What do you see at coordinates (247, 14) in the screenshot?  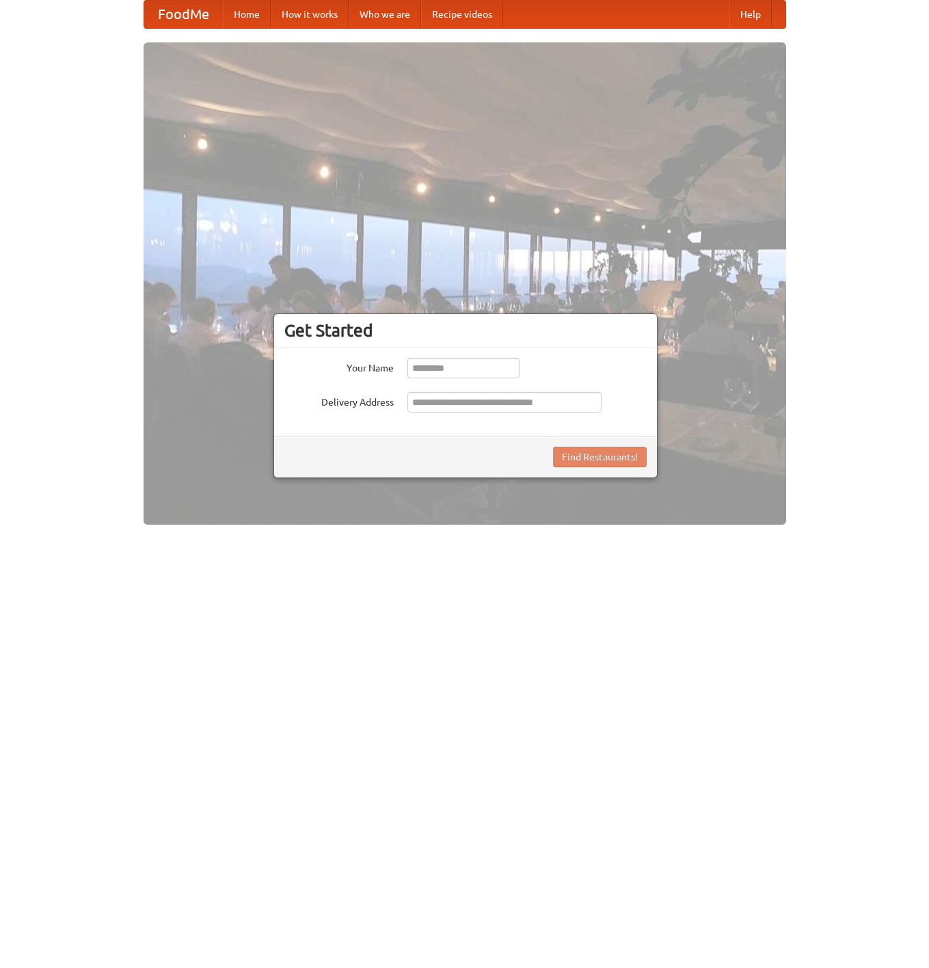 I see `a: Home` at bounding box center [247, 14].